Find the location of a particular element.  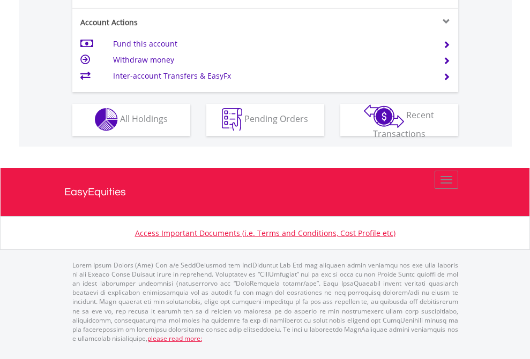

a: EasyEquities is located at coordinates (265, 192).